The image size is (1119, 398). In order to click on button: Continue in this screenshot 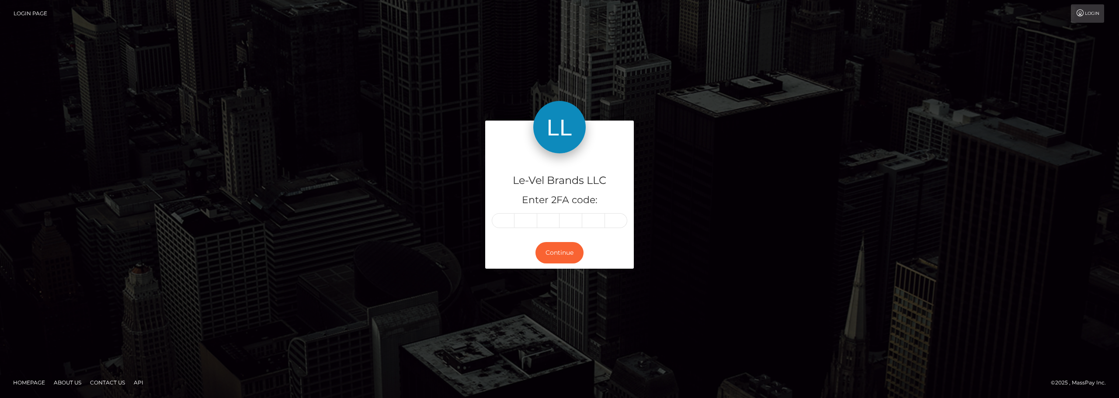, I will do `click(559, 253)`.